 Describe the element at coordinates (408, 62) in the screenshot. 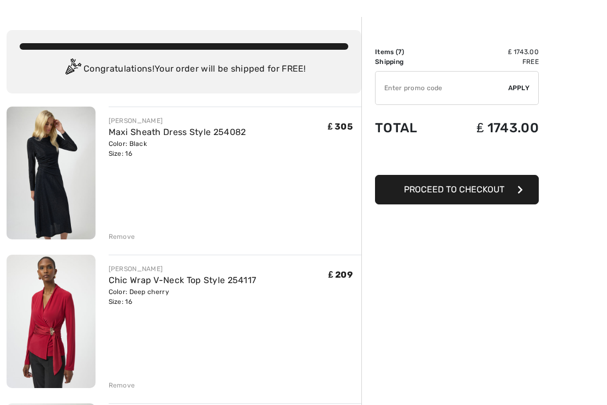

I see `td: Shipping` at that location.